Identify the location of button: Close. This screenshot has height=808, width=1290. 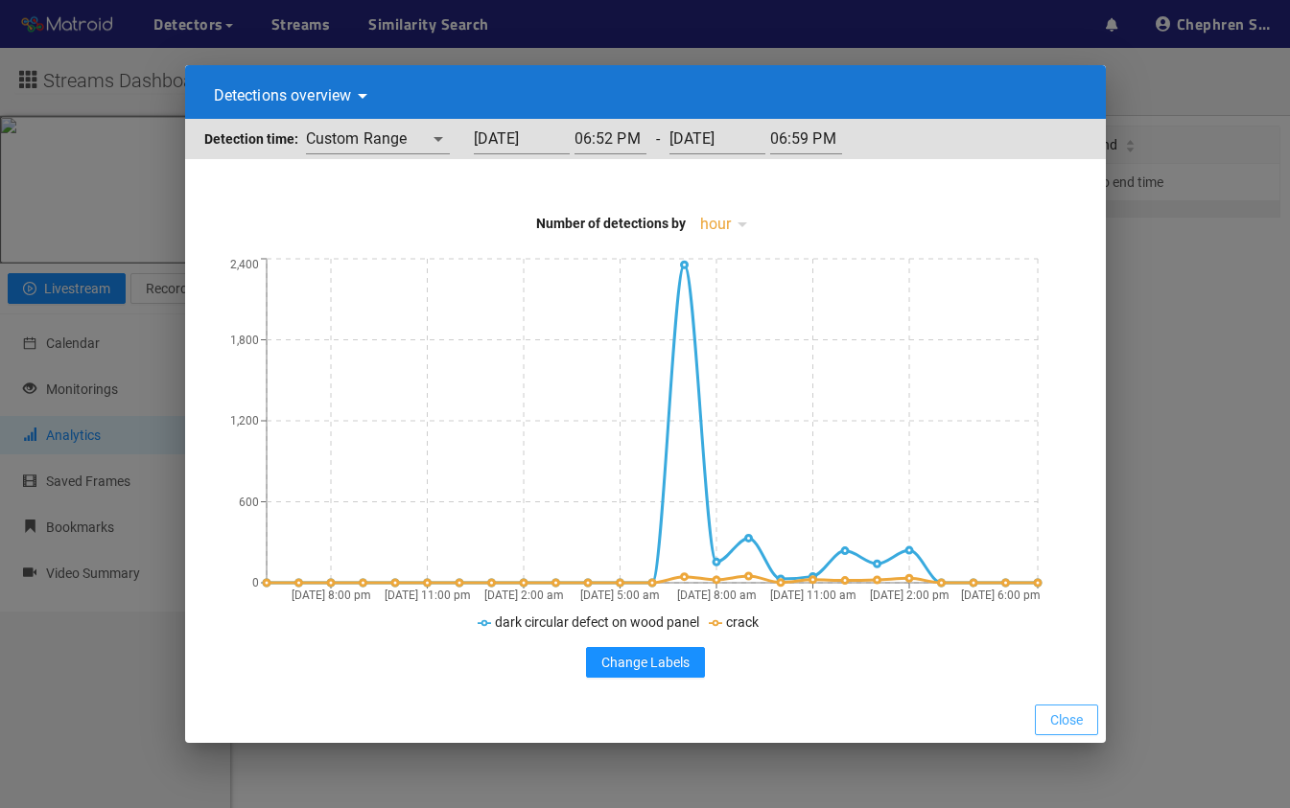
(1066, 720).